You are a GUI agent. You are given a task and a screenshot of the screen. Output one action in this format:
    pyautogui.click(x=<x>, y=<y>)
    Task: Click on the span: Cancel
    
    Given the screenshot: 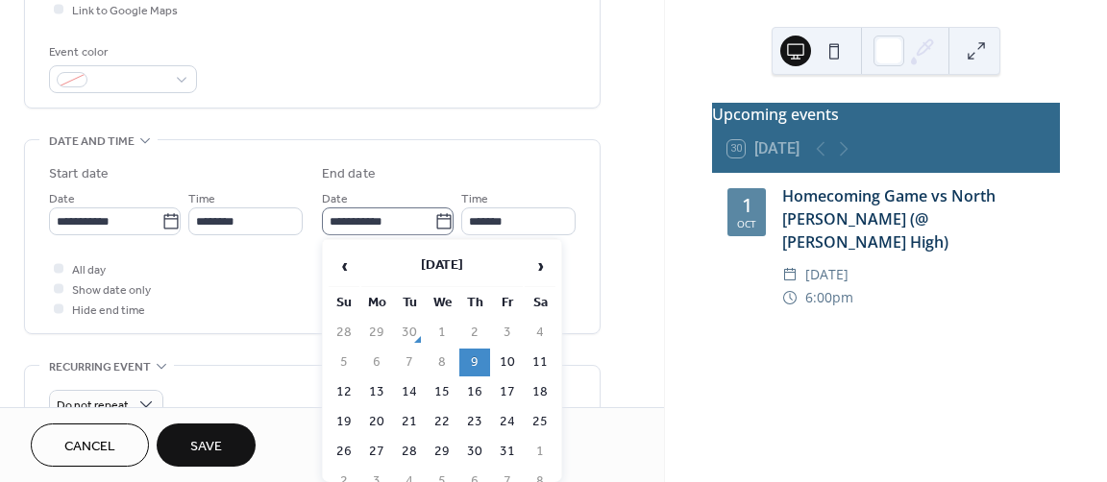 What is the action you would take?
    pyautogui.click(x=89, y=447)
    